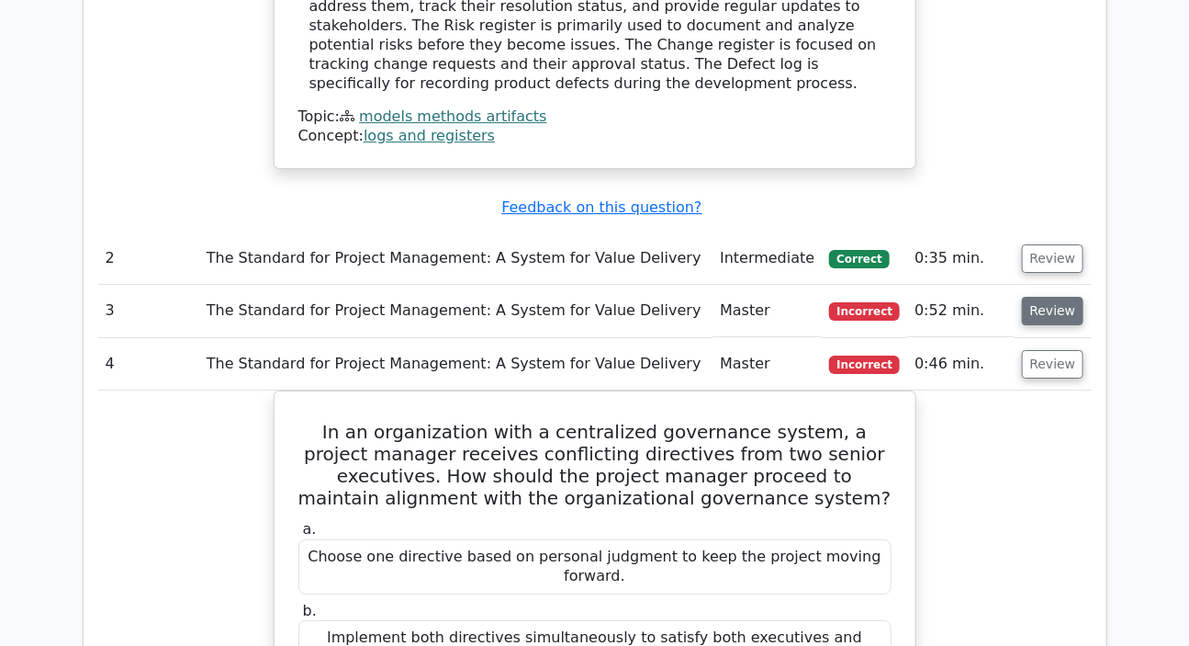 This screenshot has height=646, width=1189. What do you see at coordinates (310, 528) in the screenshot?
I see `span: a.` at bounding box center [310, 528].